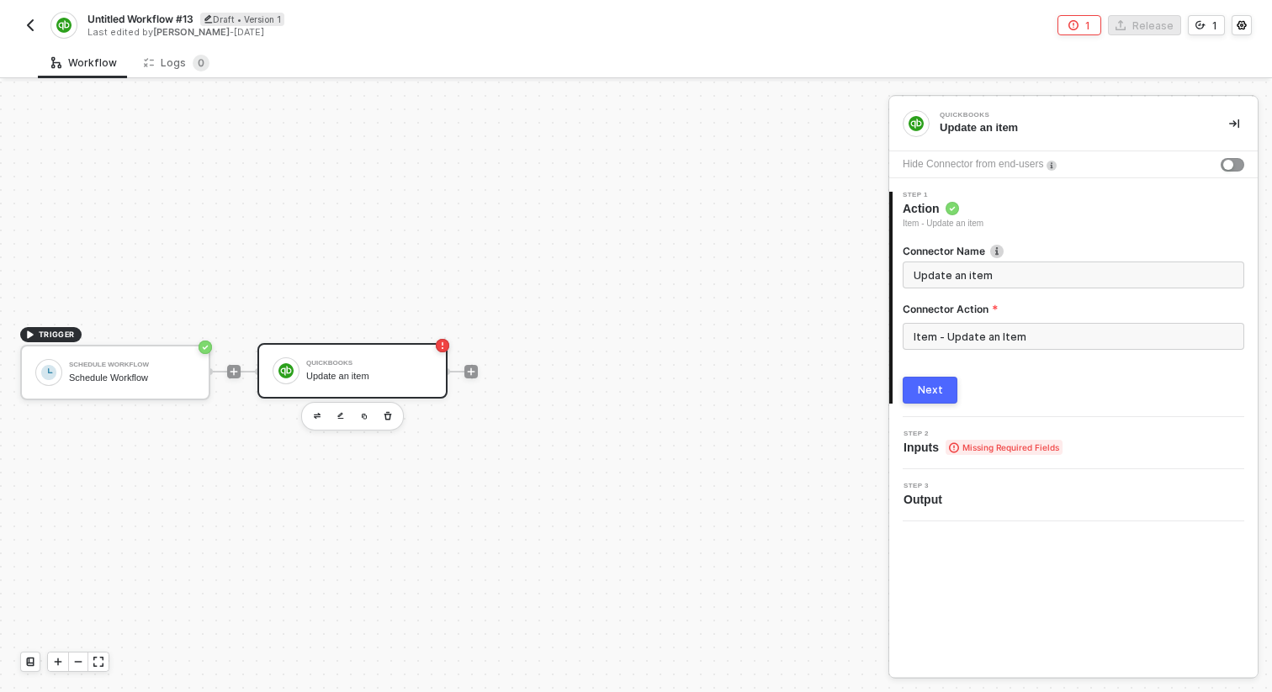 The height and width of the screenshot is (692, 1272). Describe the element at coordinates (931, 390) in the screenshot. I see `div: Next` at that location.